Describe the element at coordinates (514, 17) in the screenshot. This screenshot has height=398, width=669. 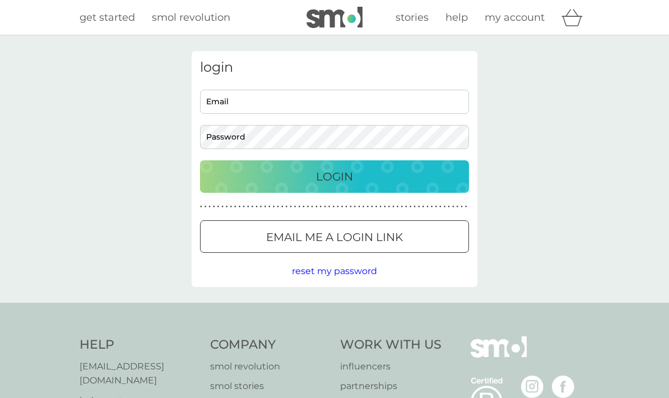
I see `a: my account` at that location.